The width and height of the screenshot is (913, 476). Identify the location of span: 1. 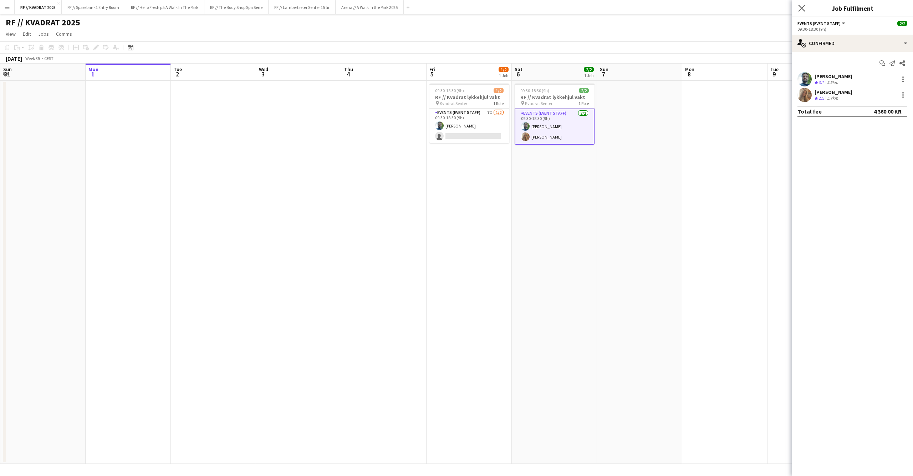
(93, 74).